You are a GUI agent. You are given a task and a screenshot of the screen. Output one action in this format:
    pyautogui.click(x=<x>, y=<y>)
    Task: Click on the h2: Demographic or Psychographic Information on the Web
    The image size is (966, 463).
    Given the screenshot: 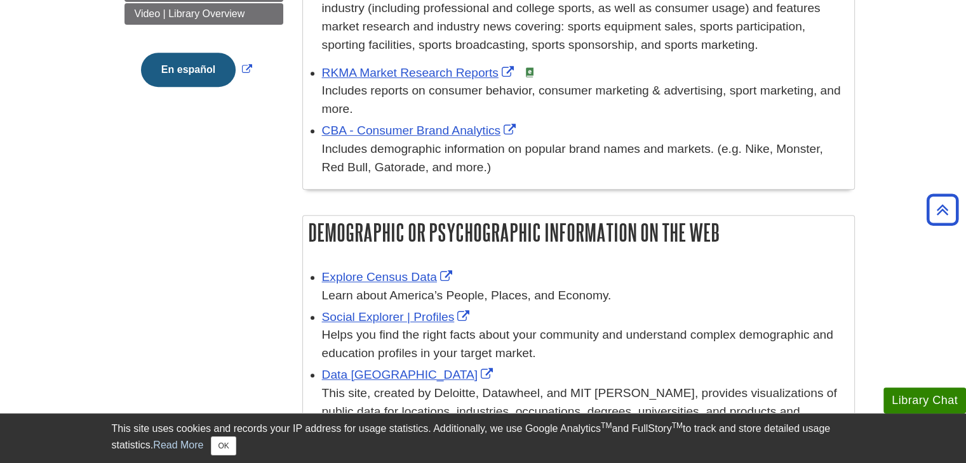 What is the action you would take?
    pyautogui.click(x=578, y=232)
    